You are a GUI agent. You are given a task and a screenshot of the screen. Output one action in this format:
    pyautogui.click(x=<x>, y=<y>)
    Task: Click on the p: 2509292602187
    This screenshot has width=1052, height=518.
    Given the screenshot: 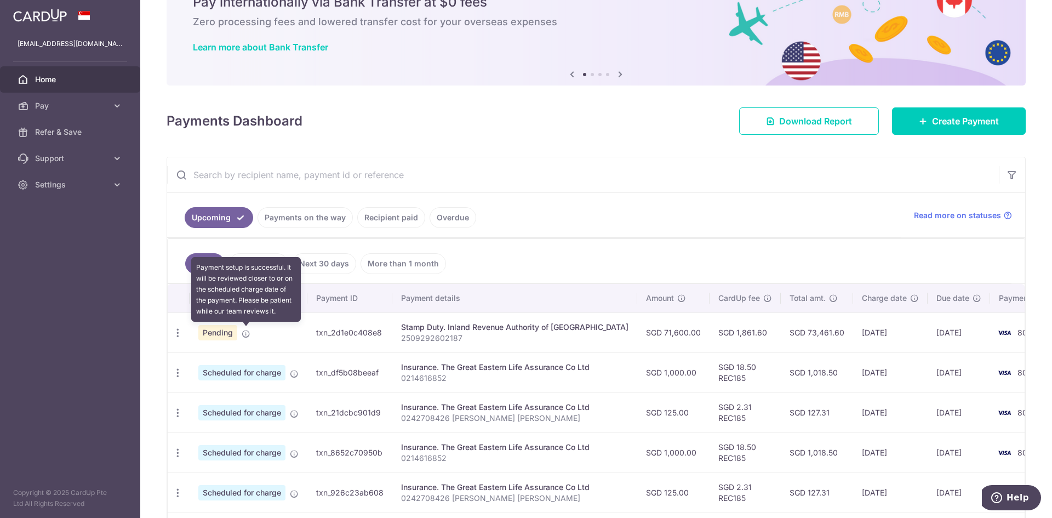 What is the action you would take?
    pyautogui.click(x=515, y=338)
    